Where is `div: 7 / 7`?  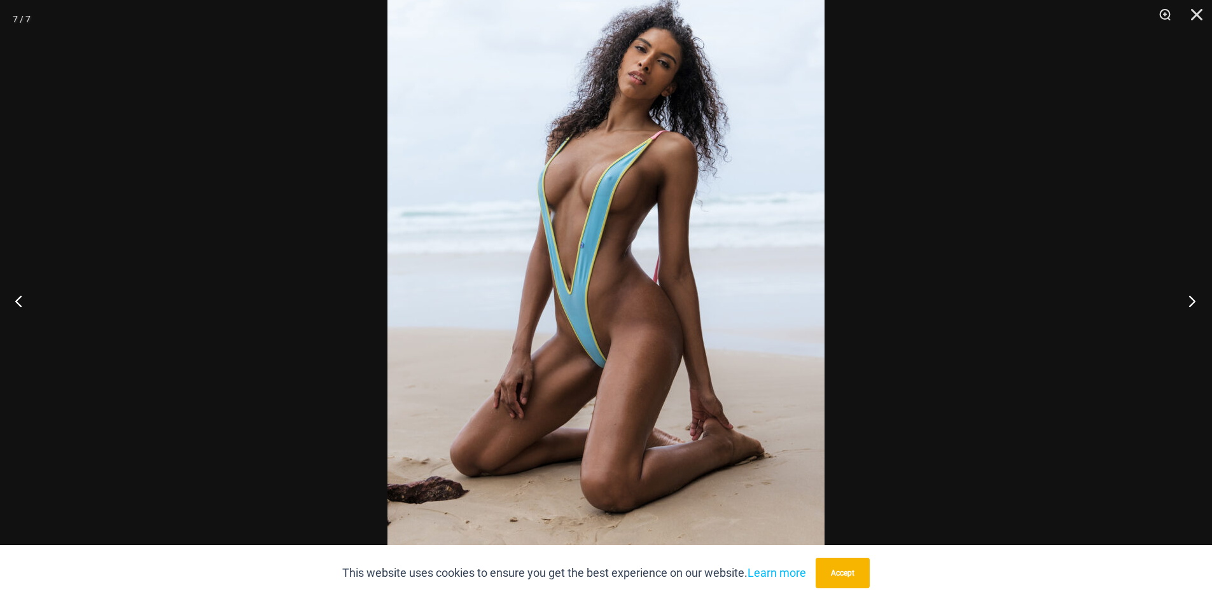
div: 7 / 7 is located at coordinates (22, 19).